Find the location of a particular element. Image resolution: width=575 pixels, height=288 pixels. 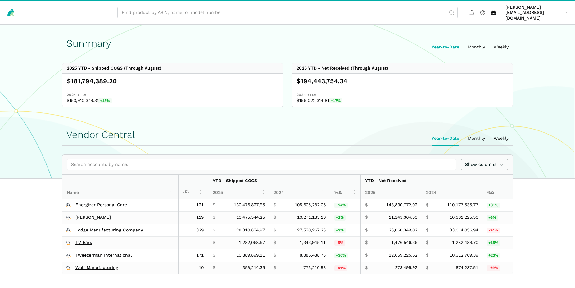

td: 10 is located at coordinates (193, 268).